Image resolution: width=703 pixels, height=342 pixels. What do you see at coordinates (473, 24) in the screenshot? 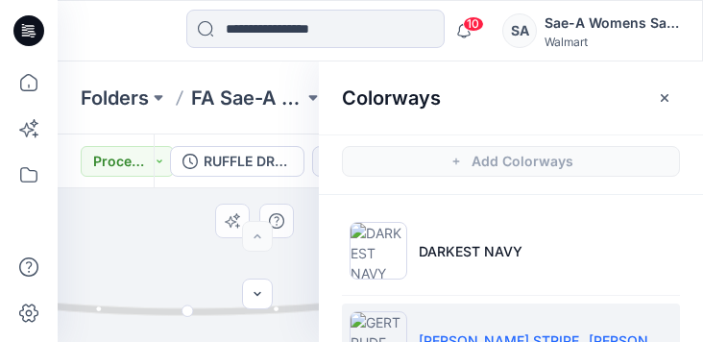
I see `span: 10` at bounding box center [473, 24].